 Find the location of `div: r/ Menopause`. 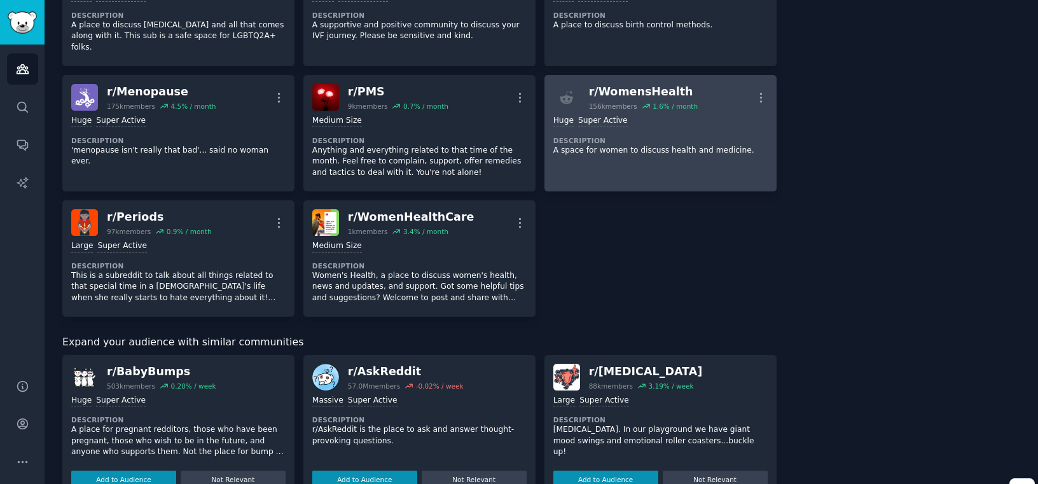

div: r/ Menopause is located at coordinates (161, 92).